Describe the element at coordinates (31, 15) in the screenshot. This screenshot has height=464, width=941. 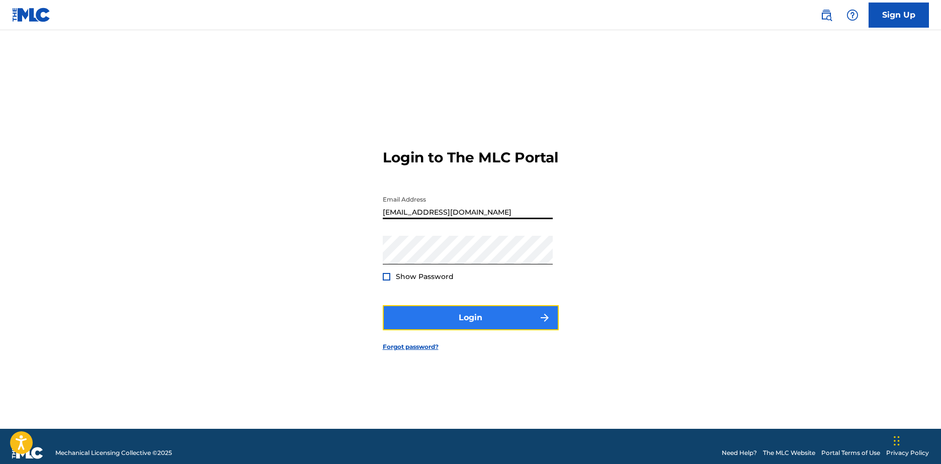
I see `img: MLC Logo` at that location.